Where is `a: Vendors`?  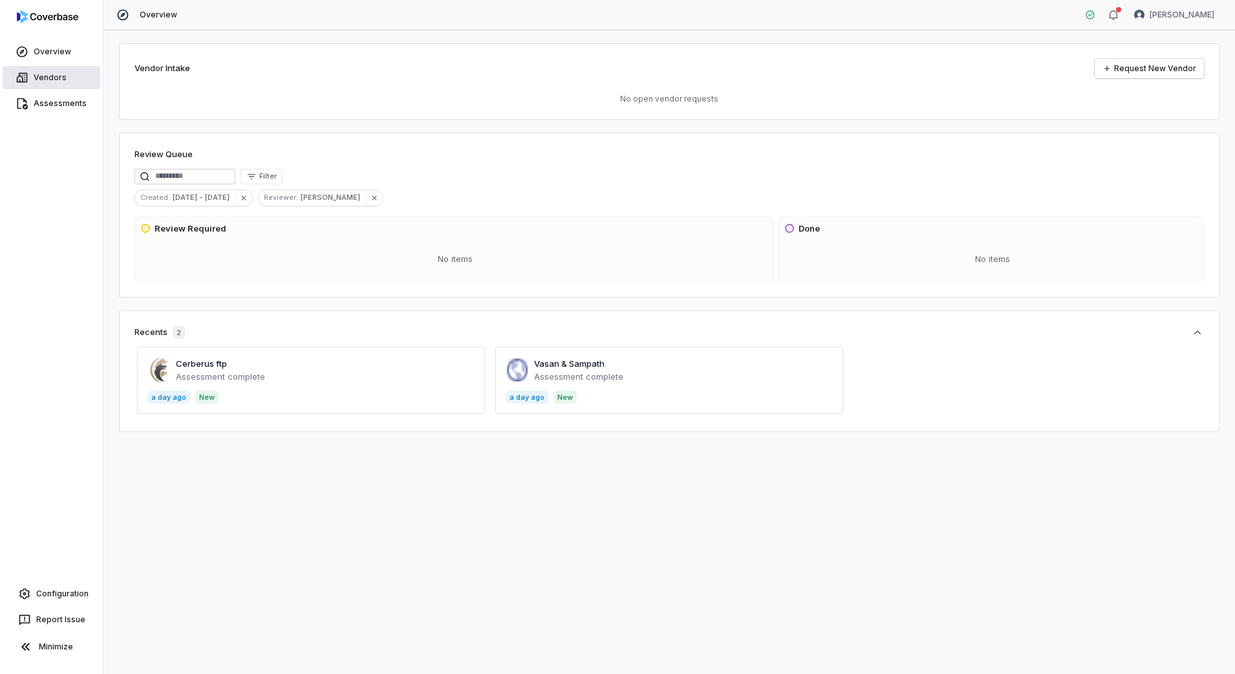 a: Vendors is located at coordinates (51, 78).